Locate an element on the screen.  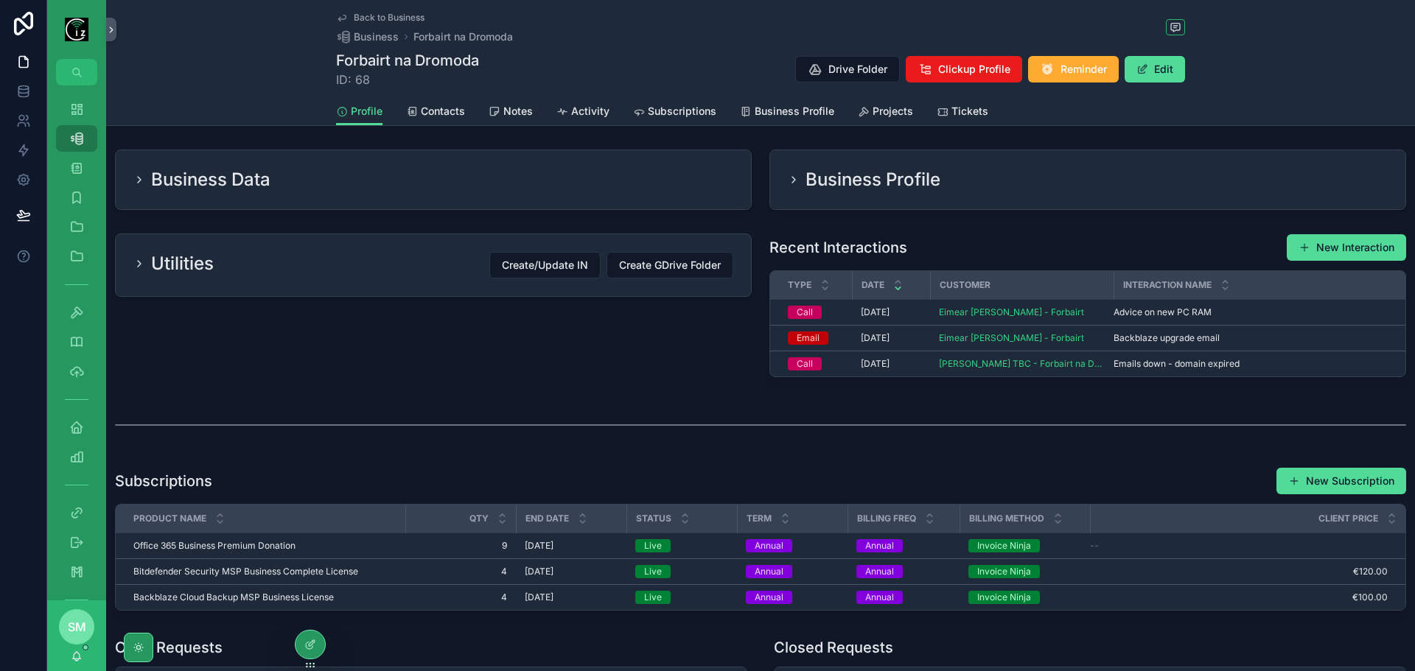
span: Create/Update IN is located at coordinates (544, 265).